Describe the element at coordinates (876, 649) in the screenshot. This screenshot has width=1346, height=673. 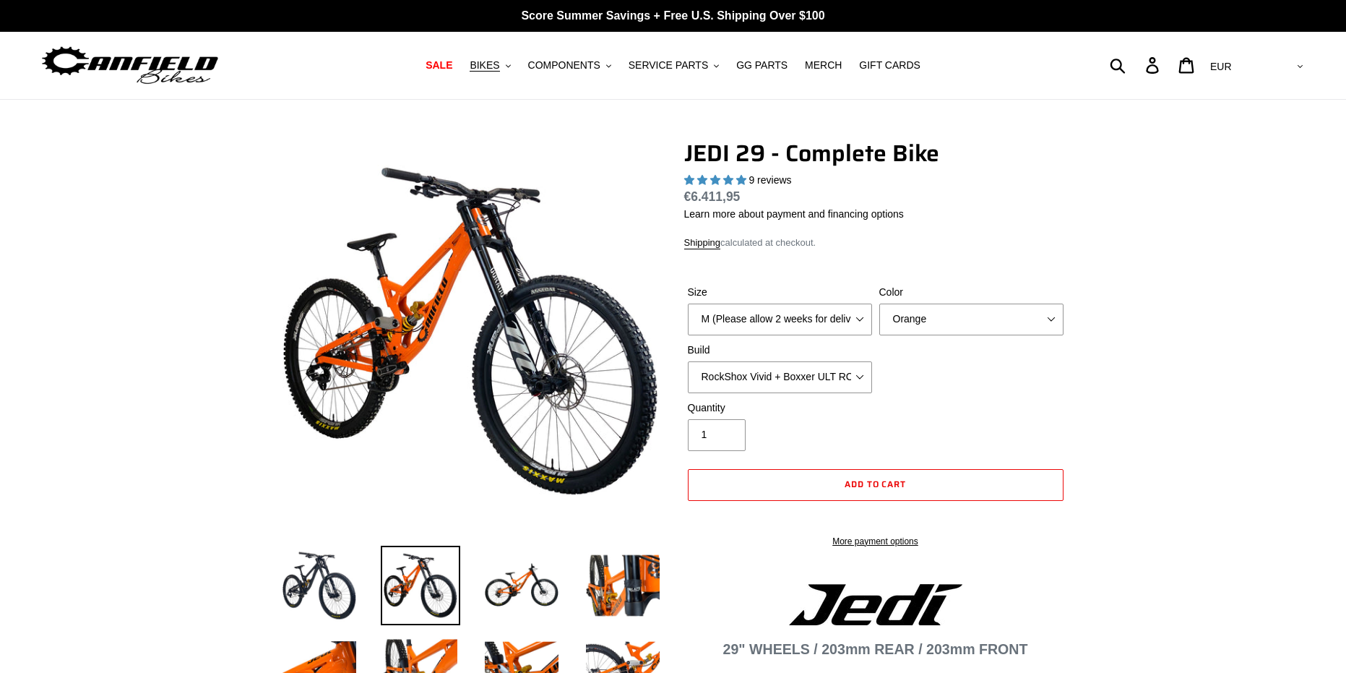
I see `strong: 29" WHEELS / 203mm REAR / 203mm FRONT` at that location.